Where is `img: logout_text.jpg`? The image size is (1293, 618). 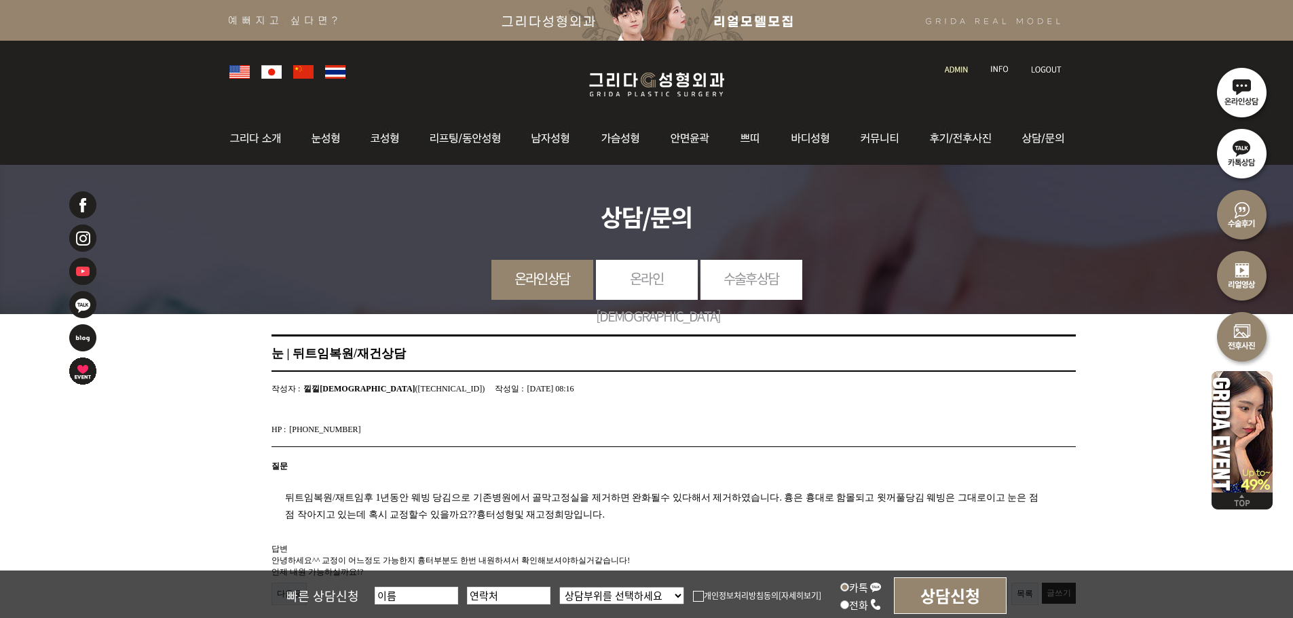 img: logout_text.jpg is located at coordinates (1047, 69).